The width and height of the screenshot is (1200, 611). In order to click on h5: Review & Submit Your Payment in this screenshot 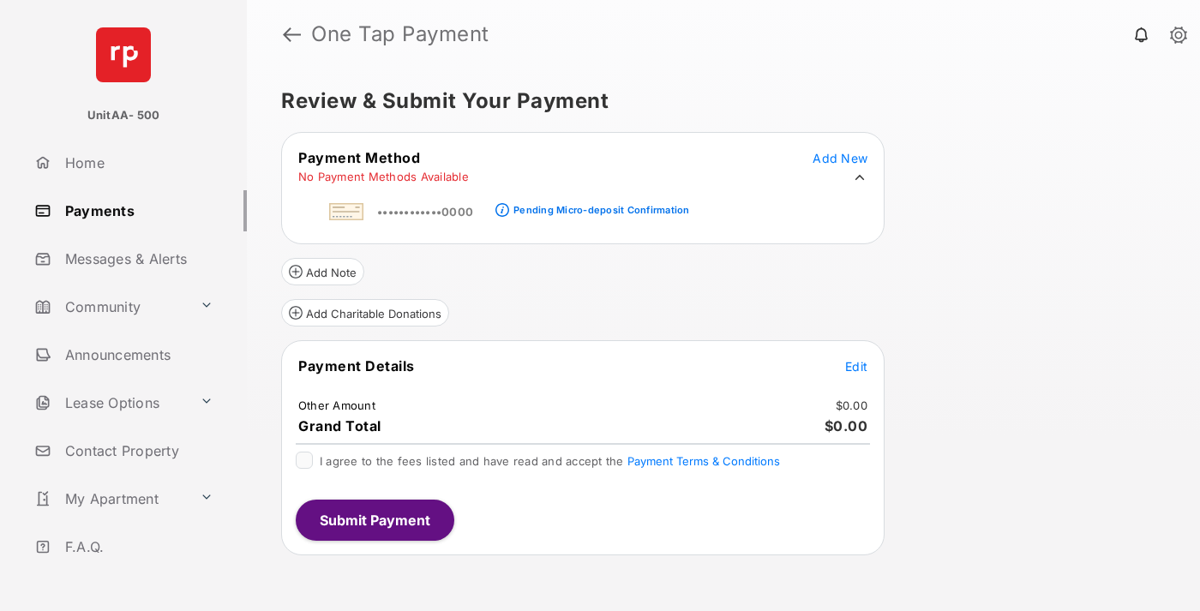, I will do `click(717, 101)`.